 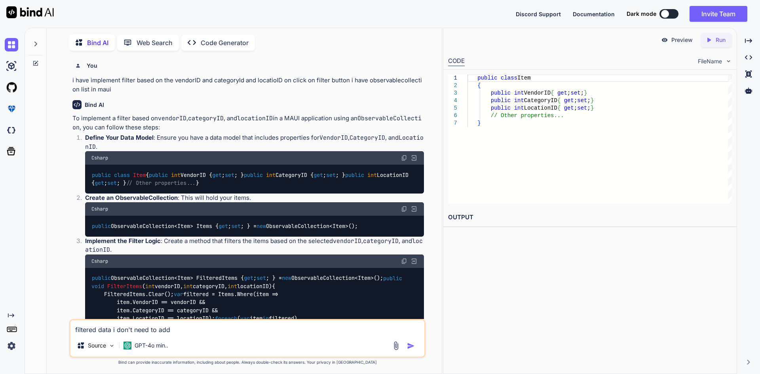 What do you see at coordinates (255, 246) in the screenshot?
I see `p: : Create a method that filters the items based on the selected , , and .` at bounding box center [255, 246].